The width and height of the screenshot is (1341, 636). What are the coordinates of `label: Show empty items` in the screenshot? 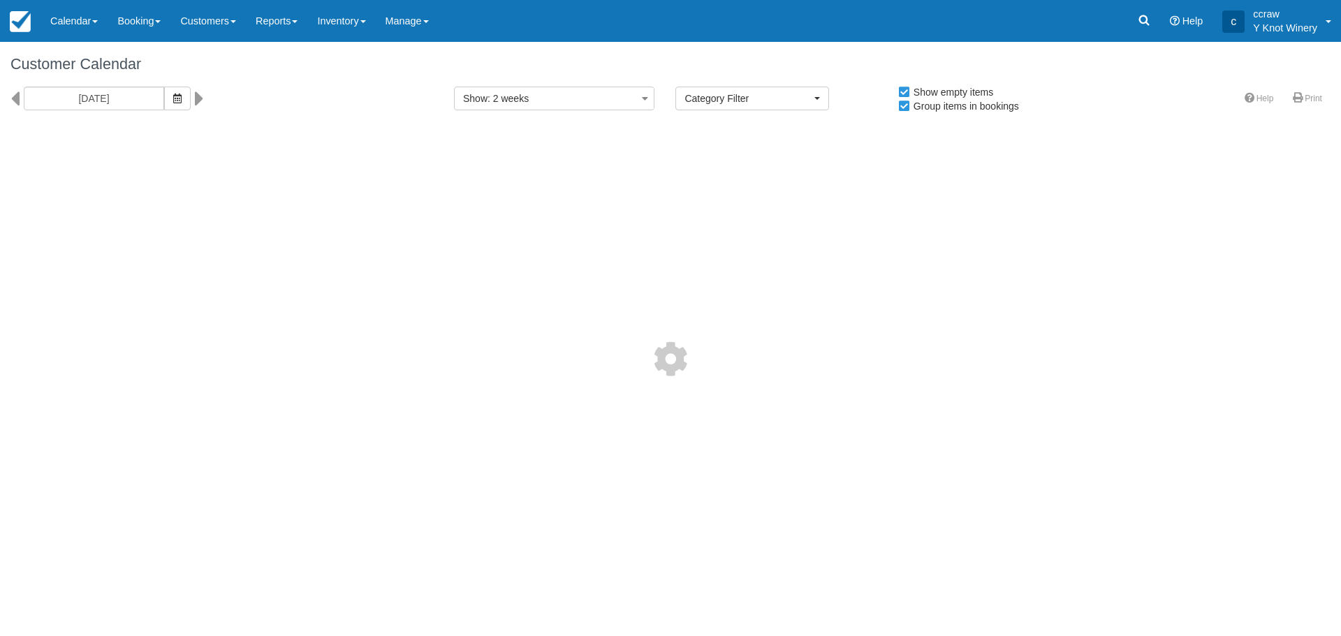 It's located at (950, 92).